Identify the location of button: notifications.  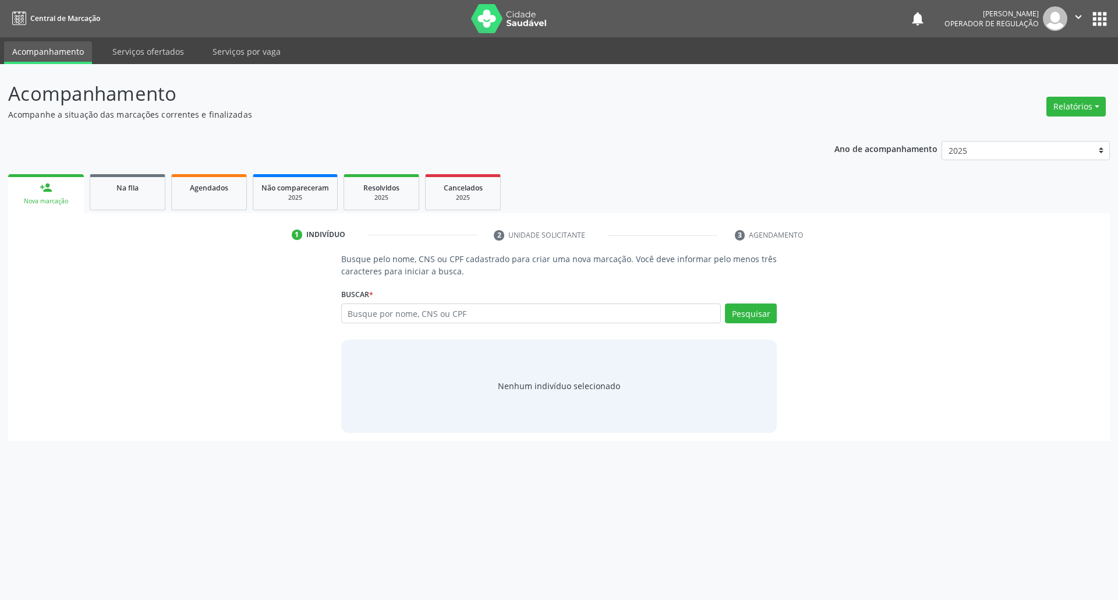
(917, 19).